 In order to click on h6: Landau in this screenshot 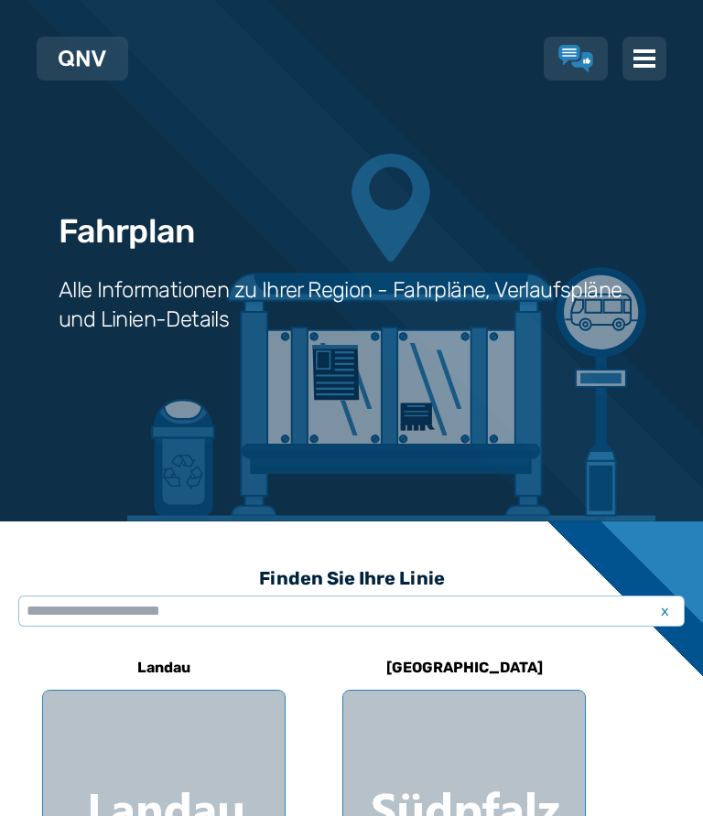, I will do `click(164, 668)`.